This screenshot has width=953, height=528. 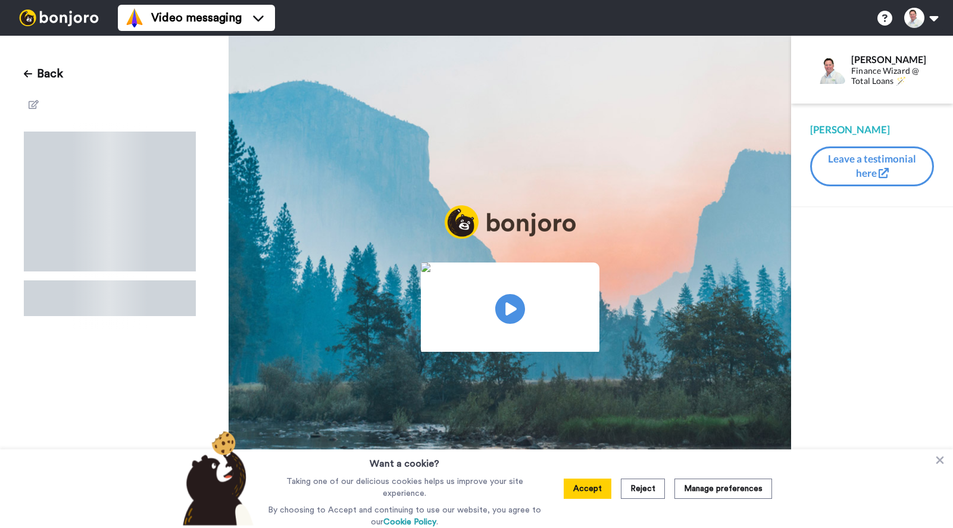 I want to click on button: Accept, so click(x=588, y=489).